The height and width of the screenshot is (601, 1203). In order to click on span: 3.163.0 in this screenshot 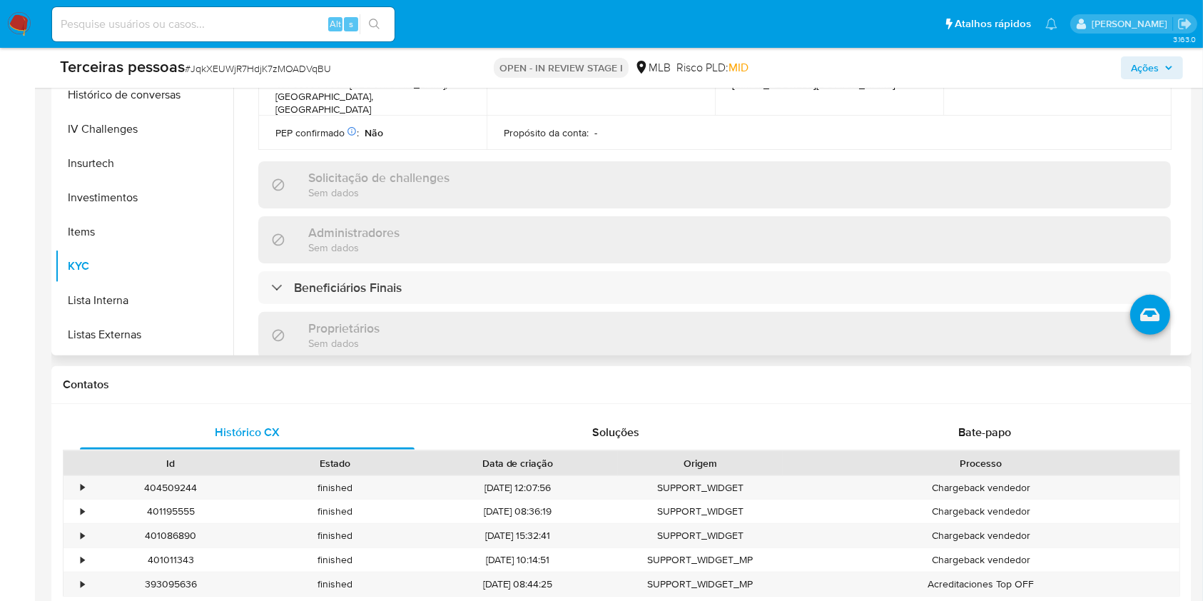, I will do `click(1184, 39)`.